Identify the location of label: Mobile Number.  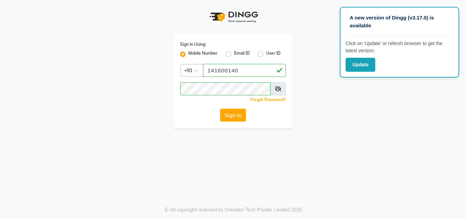
(203, 54).